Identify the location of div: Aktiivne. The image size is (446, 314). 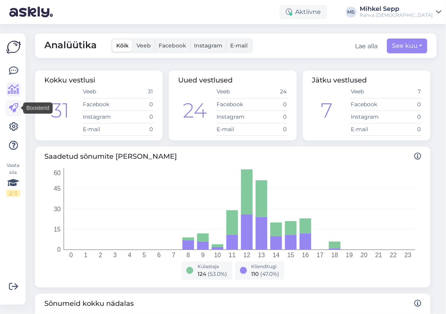
(303, 12).